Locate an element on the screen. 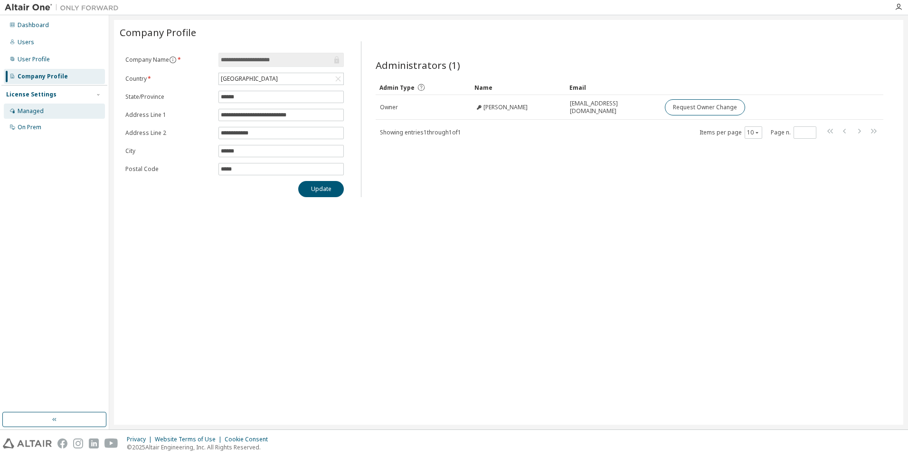 The height and width of the screenshot is (457, 908). label: Address Line 1 is located at coordinates (169, 115).